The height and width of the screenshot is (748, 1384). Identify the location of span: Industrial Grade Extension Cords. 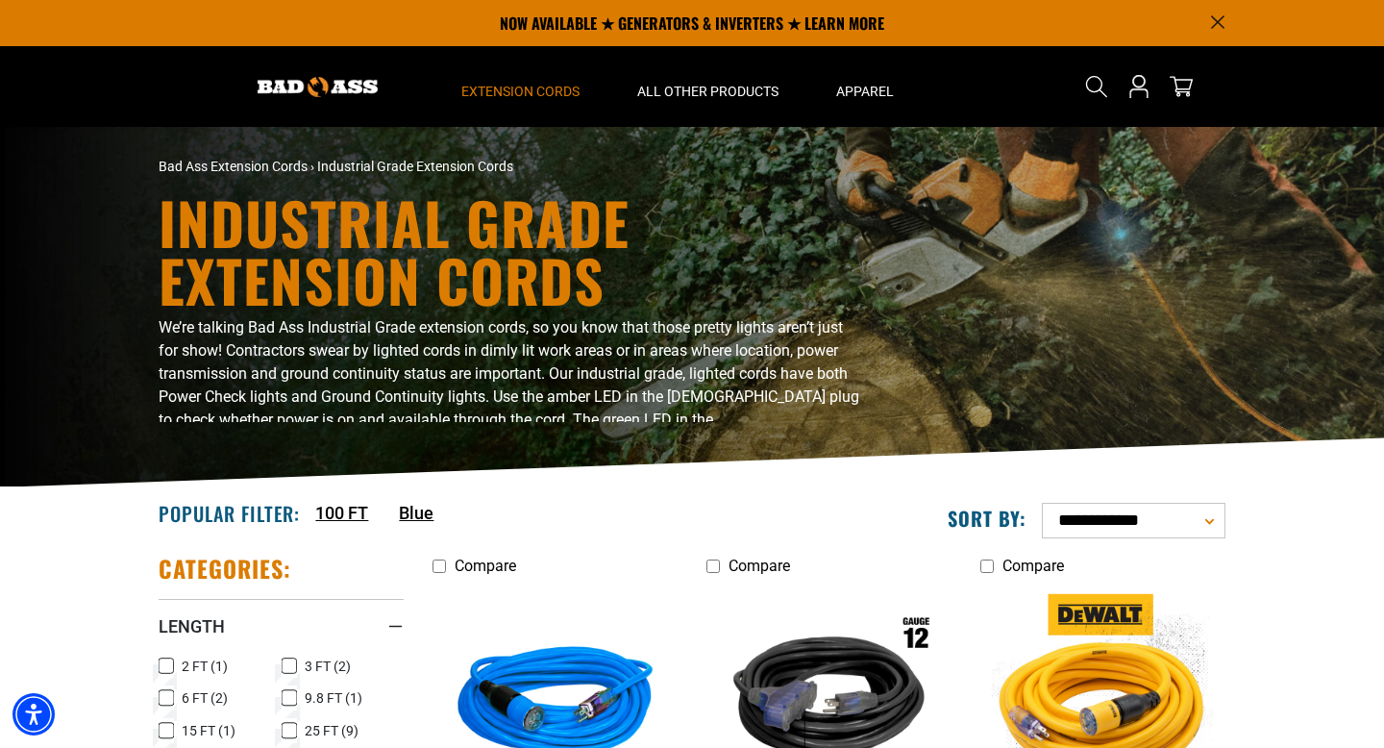
(415, 166).